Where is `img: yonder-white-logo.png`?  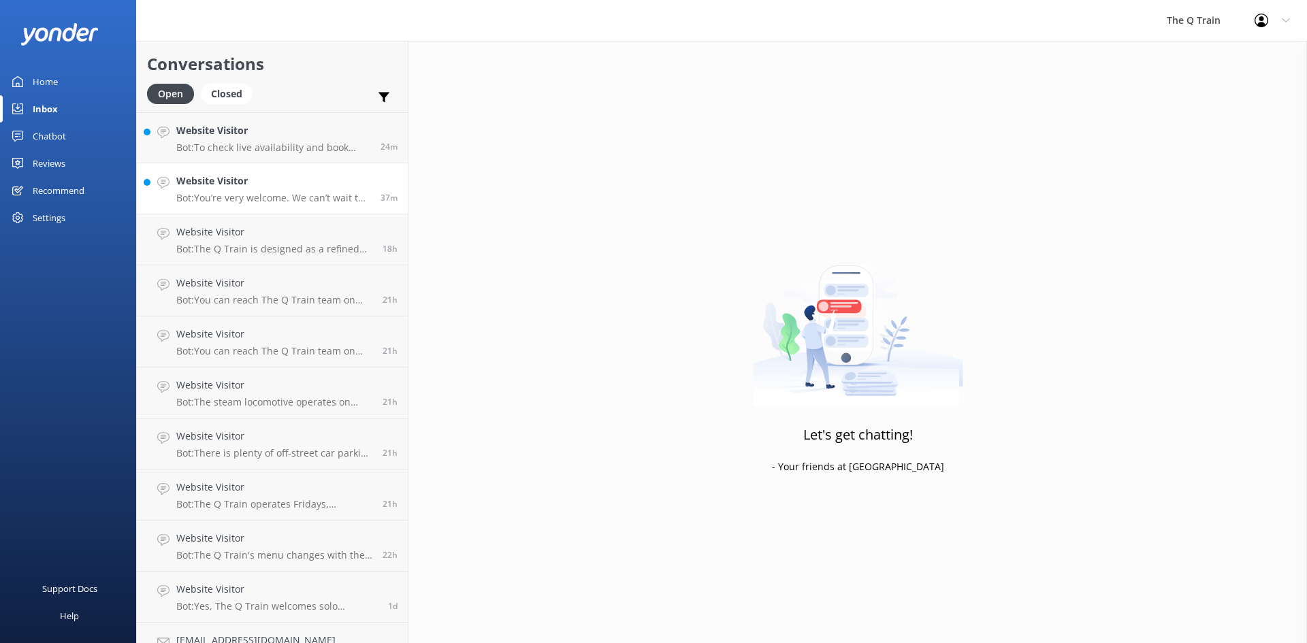
img: yonder-white-logo.png is located at coordinates (59, 34).